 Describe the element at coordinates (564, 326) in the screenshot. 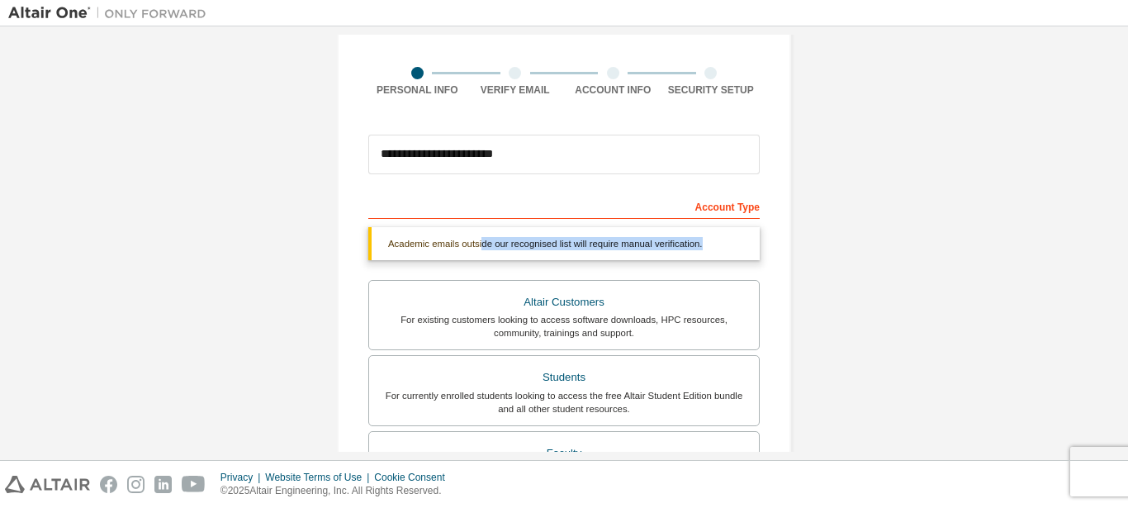

I see `div: For existing customers looking to access software downloads, HPC resources, community, trainings ...` at that location.